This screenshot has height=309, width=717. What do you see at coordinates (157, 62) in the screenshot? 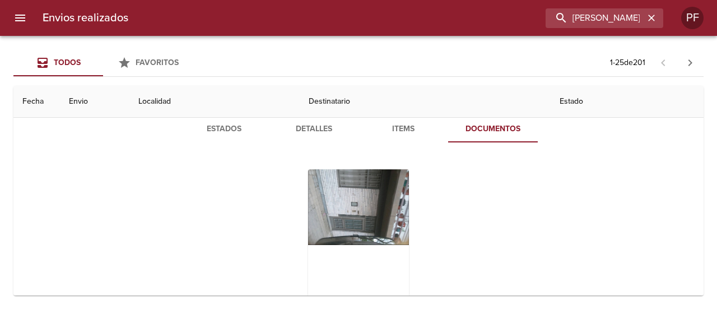
I see `span: Favoritos` at bounding box center [157, 62].